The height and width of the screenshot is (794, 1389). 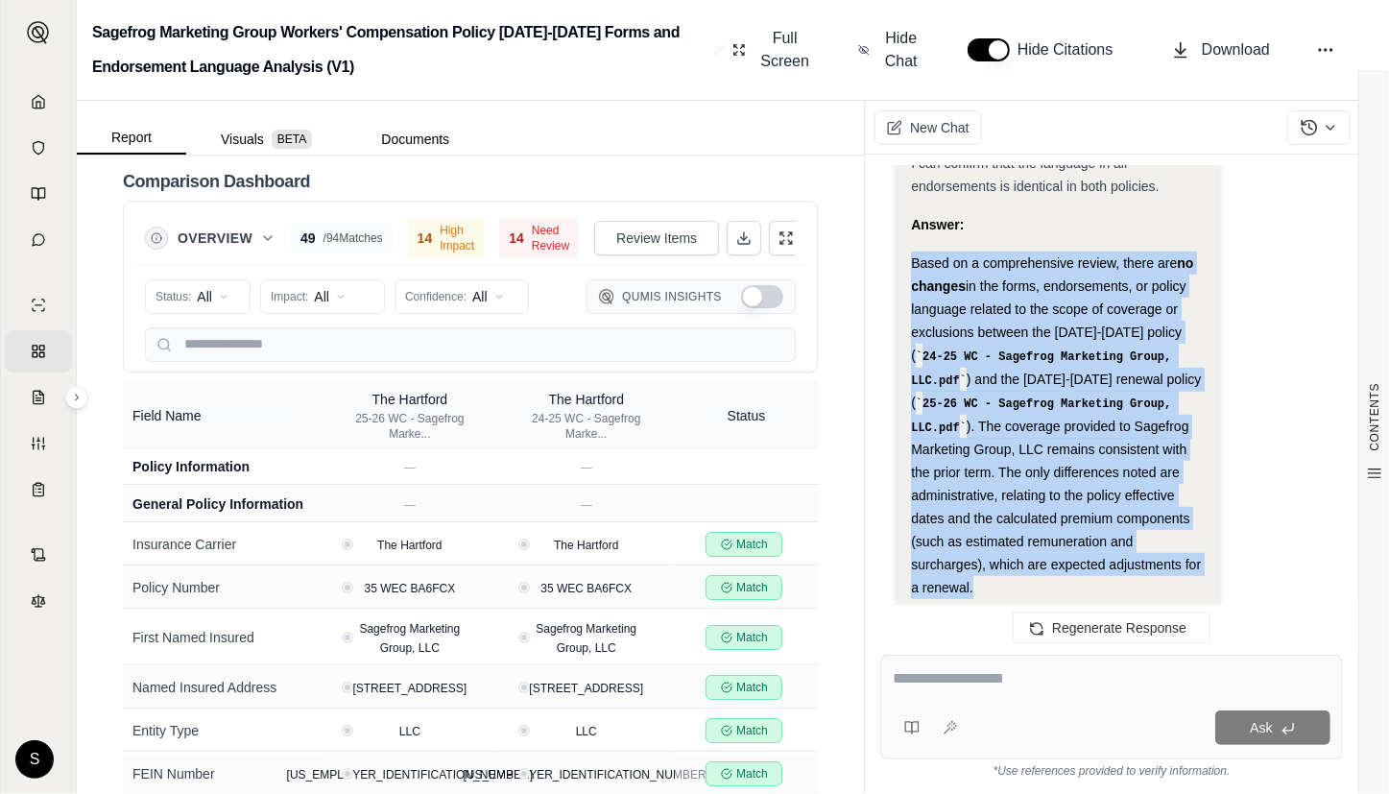 I want to click on button: Expand Table, so click(x=786, y=238).